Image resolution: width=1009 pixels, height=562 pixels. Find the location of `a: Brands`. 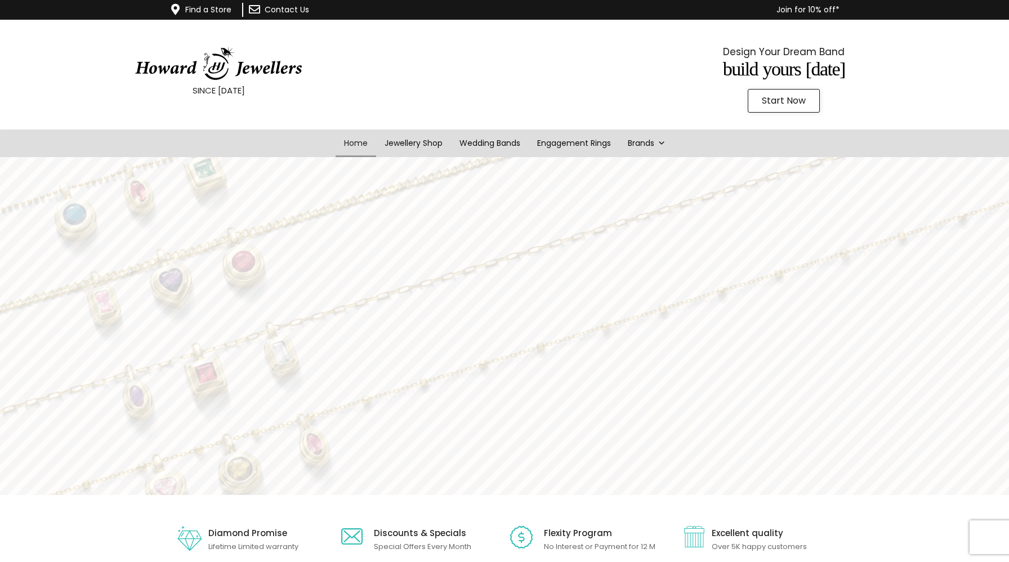

a: Brands is located at coordinates (646, 143).